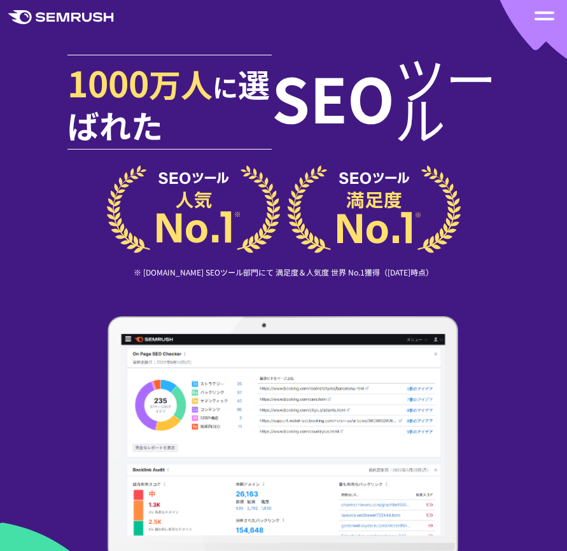  I want to click on span: SEO, so click(333, 97).